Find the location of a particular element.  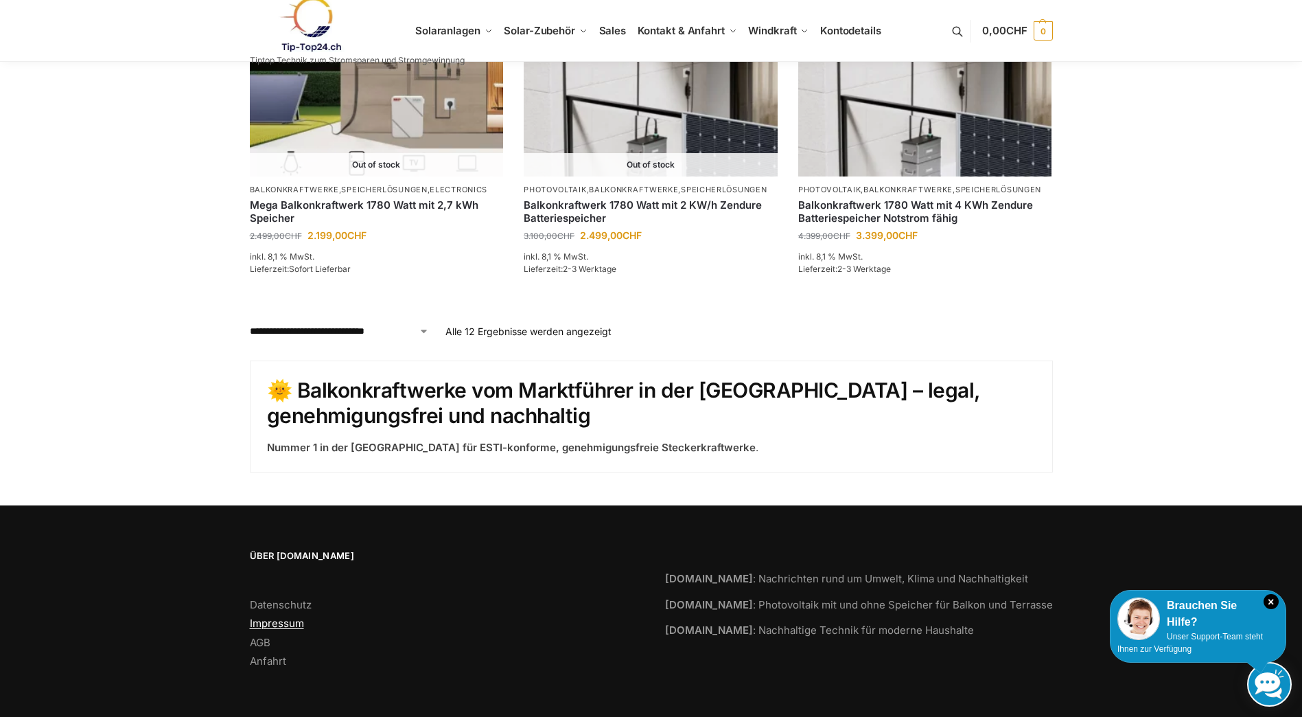

span: Sofort Lieferbar is located at coordinates (320, 268).